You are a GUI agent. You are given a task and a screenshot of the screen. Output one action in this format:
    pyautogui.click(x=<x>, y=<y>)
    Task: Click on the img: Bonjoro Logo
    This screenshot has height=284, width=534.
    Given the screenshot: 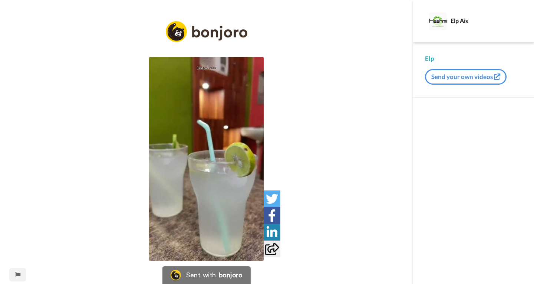 What is the action you would take?
    pyautogui.click(x=176, y=275)
    